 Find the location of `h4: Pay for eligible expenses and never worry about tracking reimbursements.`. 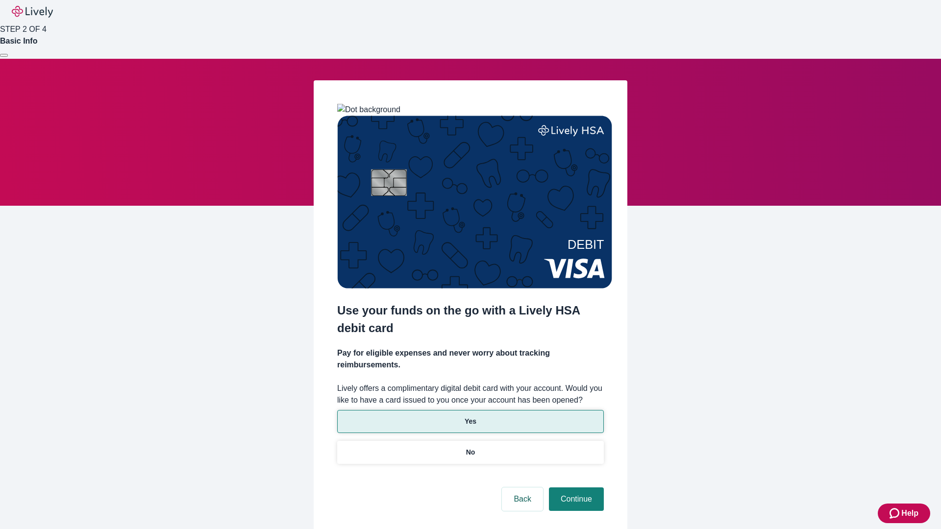

h4: Pay for eligible expenses and never worry about tracking reimbursements. is located at coordinates (470, 359).